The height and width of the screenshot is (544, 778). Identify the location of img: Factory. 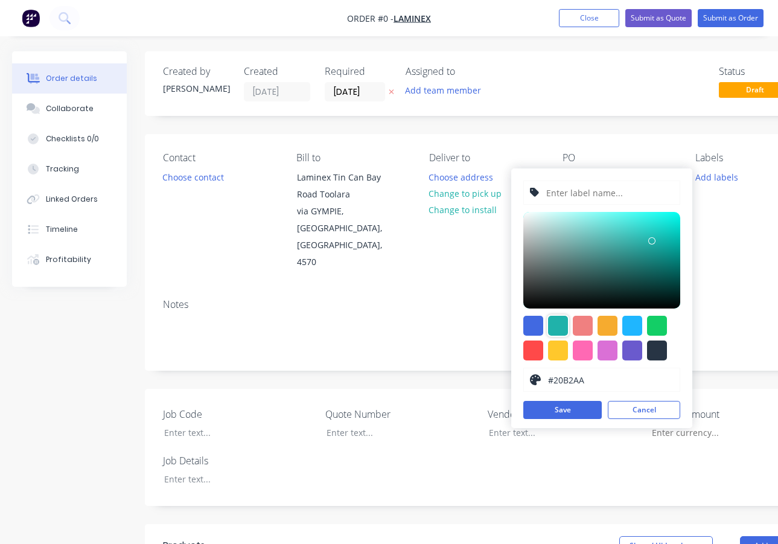
(31, 18).